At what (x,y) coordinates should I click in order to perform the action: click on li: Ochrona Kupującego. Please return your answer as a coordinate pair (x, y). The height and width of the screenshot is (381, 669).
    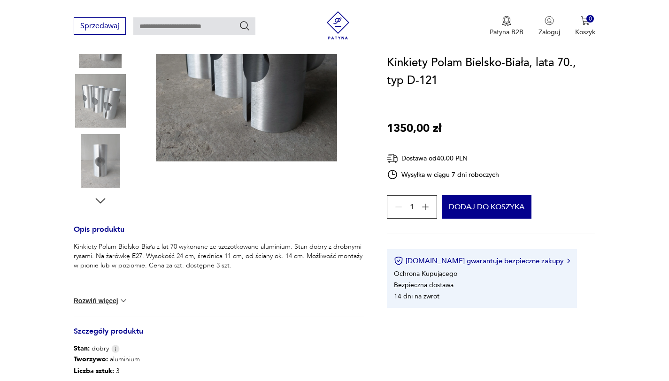
    Looking at the image, I should click on (425, 274).